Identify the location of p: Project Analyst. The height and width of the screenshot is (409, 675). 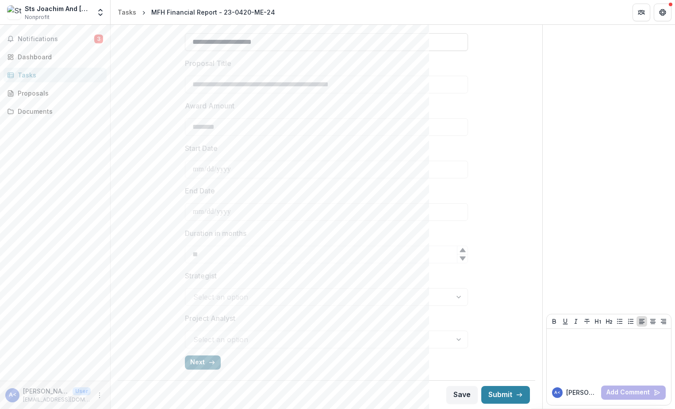
(210, 318).